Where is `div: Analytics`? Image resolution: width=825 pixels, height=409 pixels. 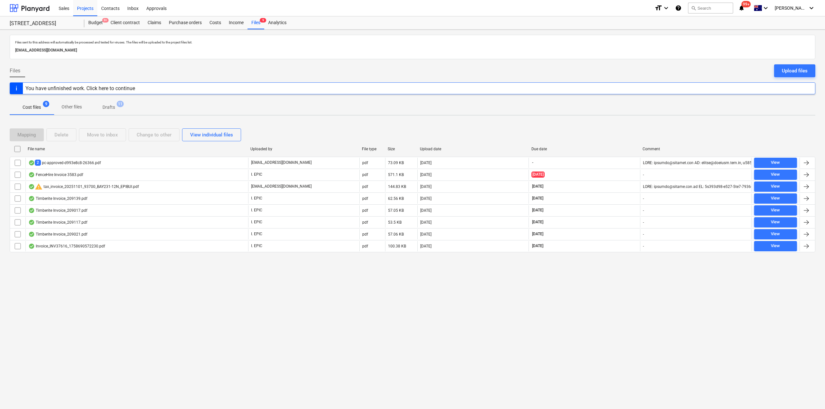 div: Analytics is located at coordinates (277, 23).